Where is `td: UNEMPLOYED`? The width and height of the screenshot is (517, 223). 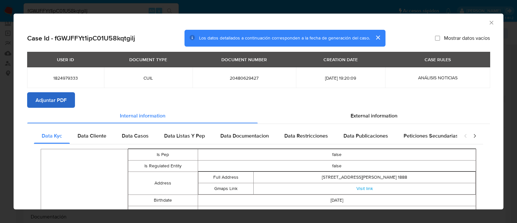 td: UNEMPLOYED is located at coordinates (337, 211).